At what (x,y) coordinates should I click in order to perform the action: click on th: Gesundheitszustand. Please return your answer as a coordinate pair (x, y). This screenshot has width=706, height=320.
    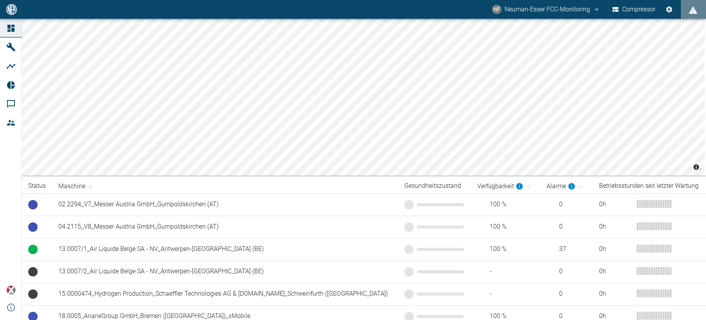
    Looking at the image, I should click on (435, 186).